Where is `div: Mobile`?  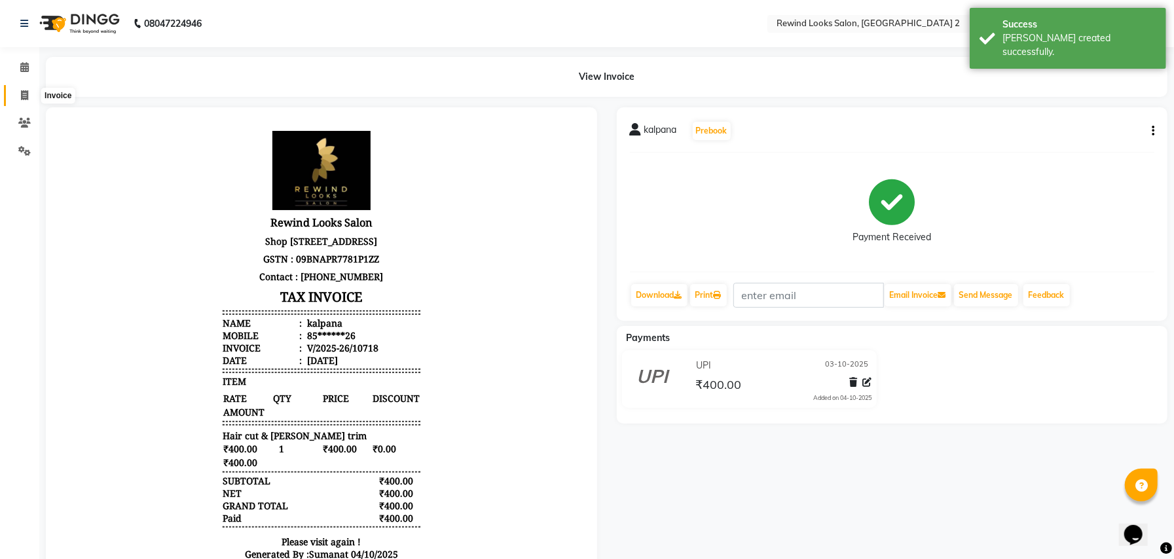
div: Mobile is located at coordinates (203, 215).